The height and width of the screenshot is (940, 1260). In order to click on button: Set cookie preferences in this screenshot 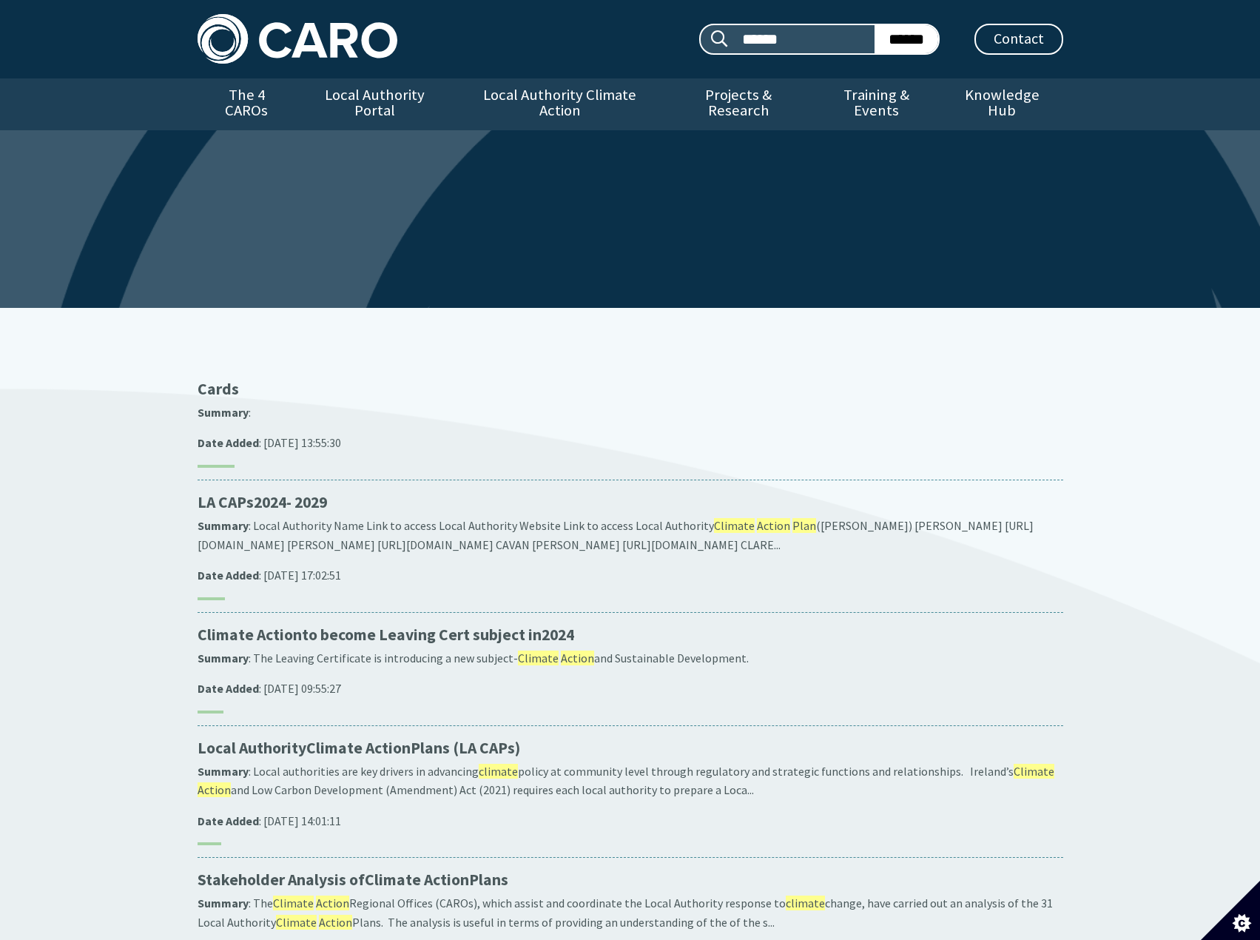, I will do `click(1231, 910)`.